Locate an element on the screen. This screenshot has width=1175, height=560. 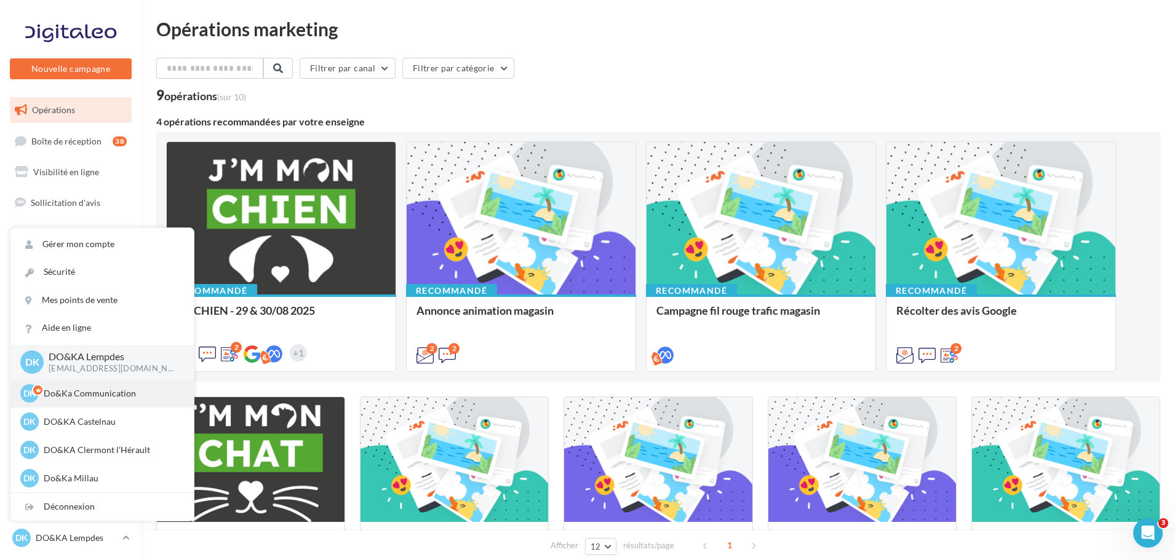
span: Campagne fil rouge trafic magasin is located at coordinates (738, 311).